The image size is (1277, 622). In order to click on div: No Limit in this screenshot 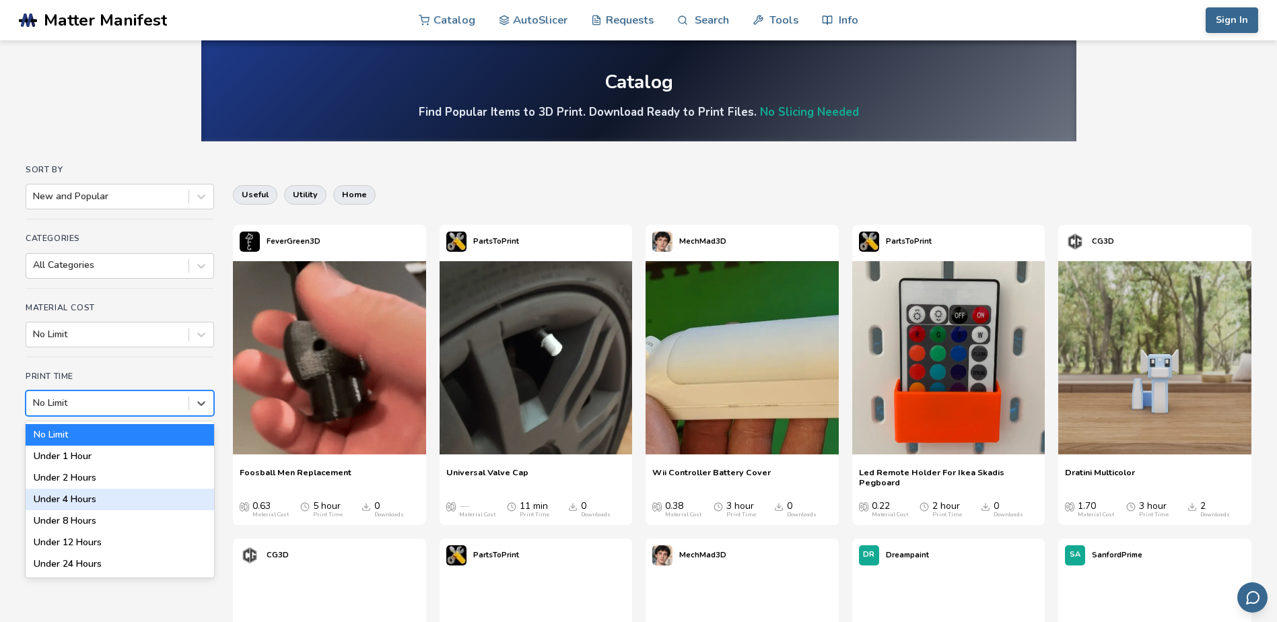, I will do `click(120, 435)`.